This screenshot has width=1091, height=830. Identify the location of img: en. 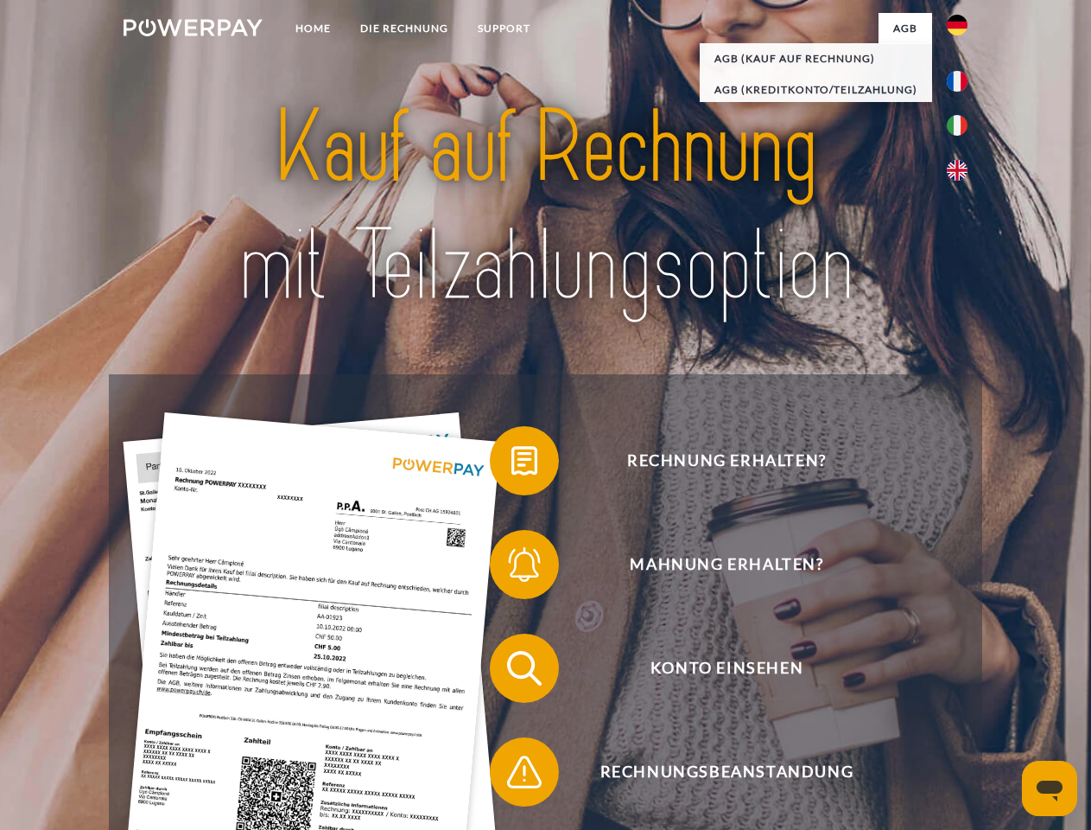
(957, 170).